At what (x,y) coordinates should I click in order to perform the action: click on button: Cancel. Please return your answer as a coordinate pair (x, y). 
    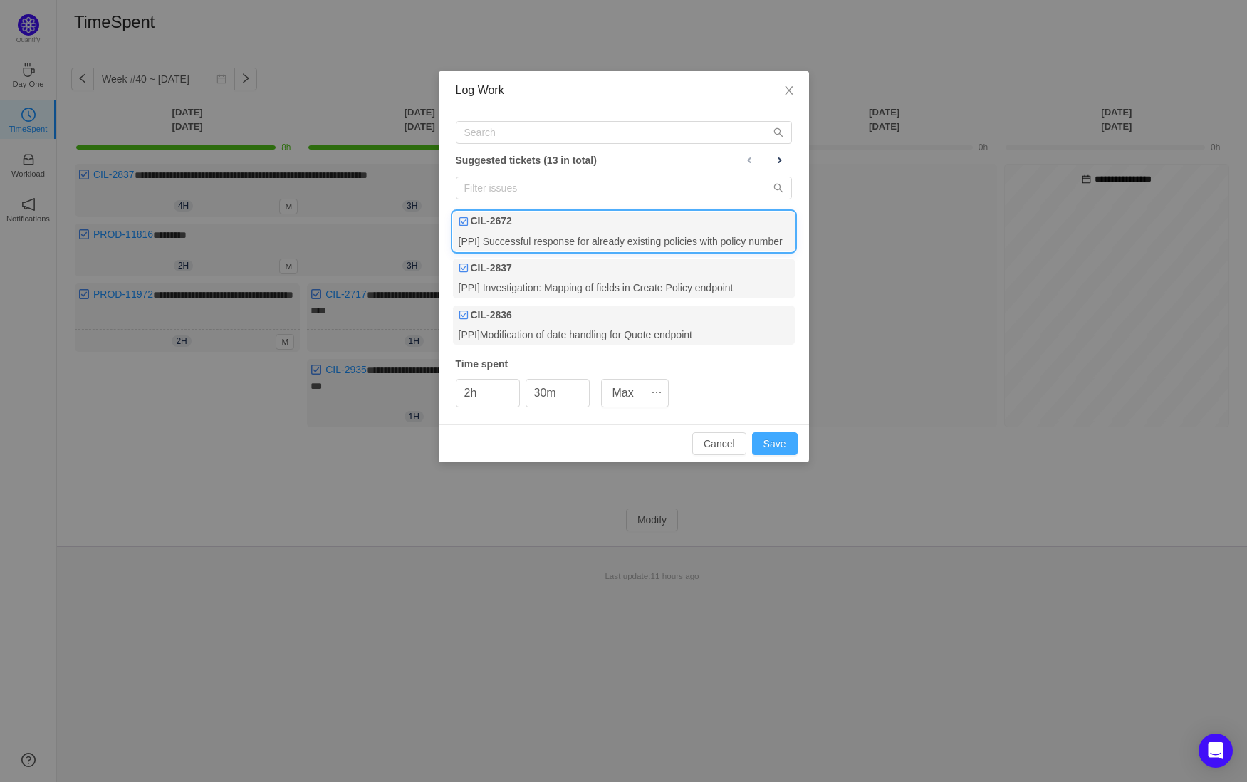
    Looking at the image, I should click on (719, 444).